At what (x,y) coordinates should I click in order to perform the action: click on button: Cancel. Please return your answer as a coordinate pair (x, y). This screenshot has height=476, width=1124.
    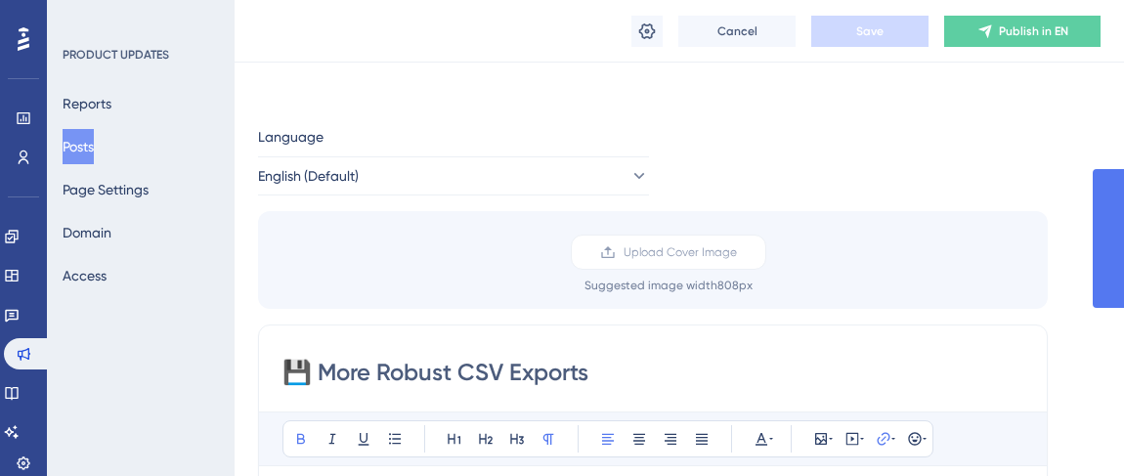
    Looking at the image, I should click on (737, 31).